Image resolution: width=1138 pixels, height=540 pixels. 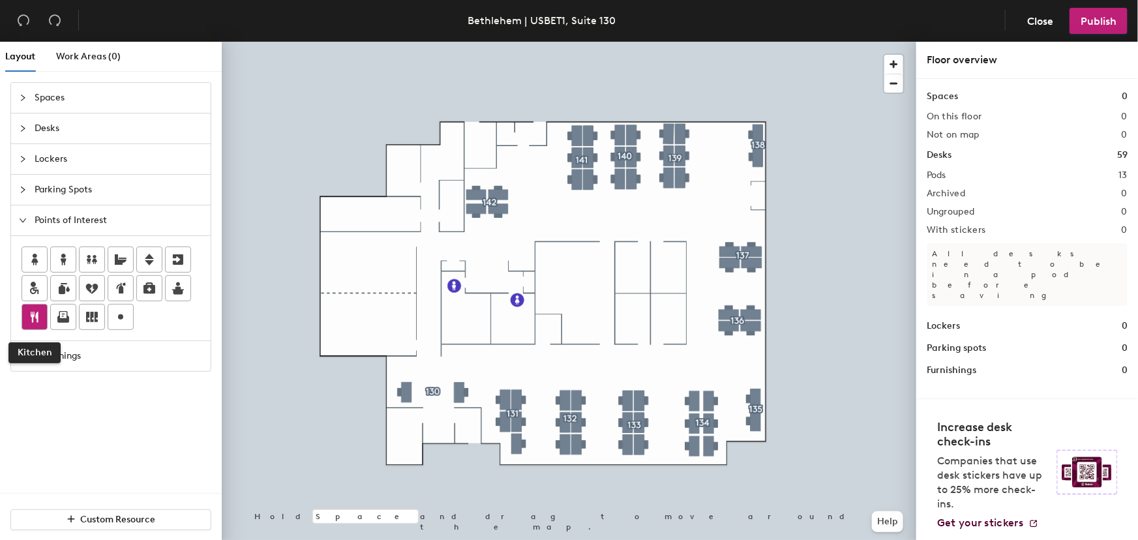 I want to click on span: Publish, so click(x=1098, y=21).